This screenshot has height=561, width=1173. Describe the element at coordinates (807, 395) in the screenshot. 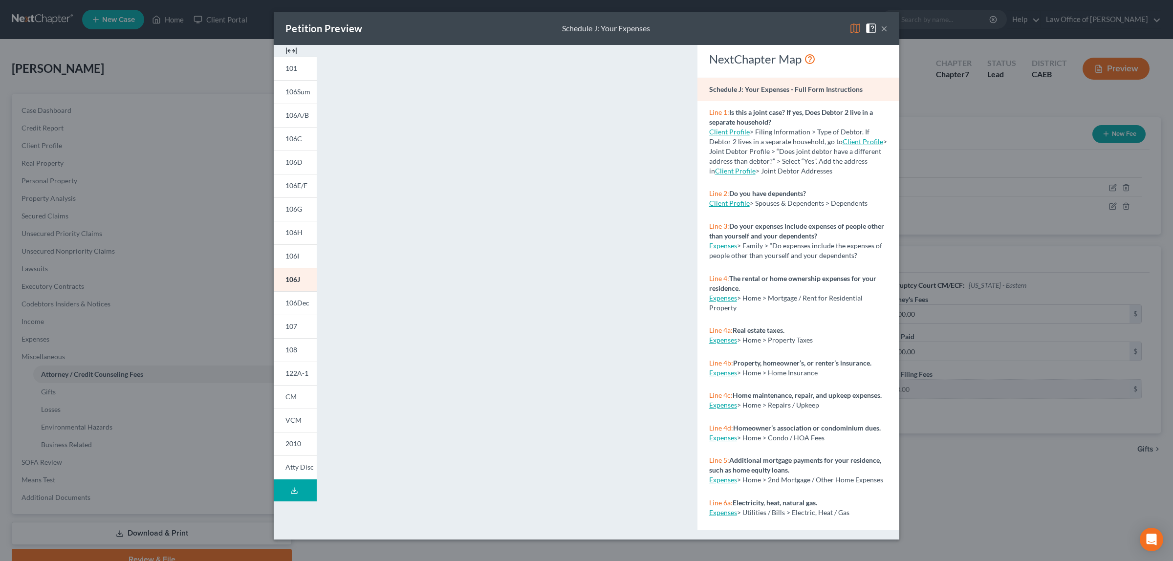

I see `strong: Home maintenance, repair, and upkeep expenses.` at that location.